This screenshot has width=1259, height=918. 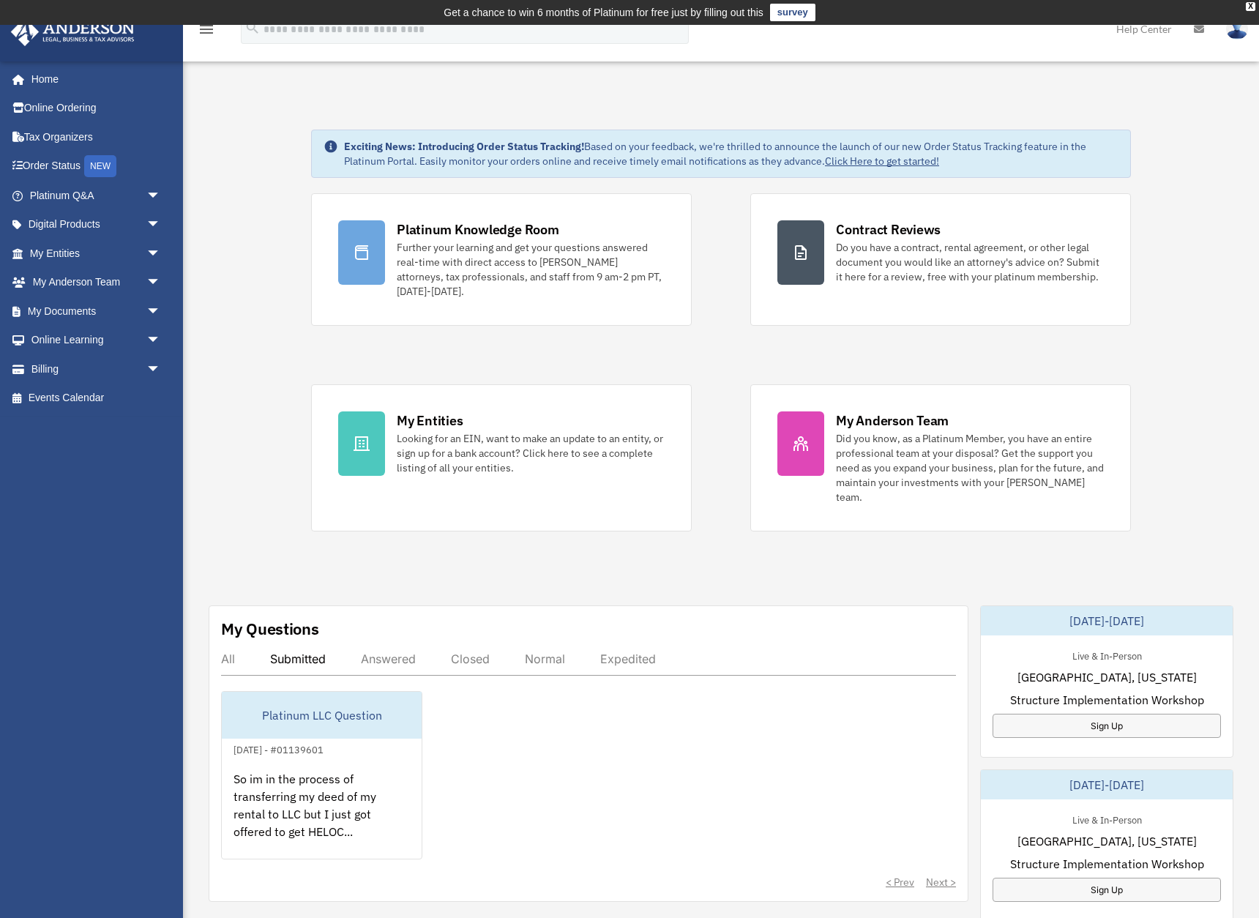 I want to click on div: Platinum Knowledge Room, so click(x=478, y=229).